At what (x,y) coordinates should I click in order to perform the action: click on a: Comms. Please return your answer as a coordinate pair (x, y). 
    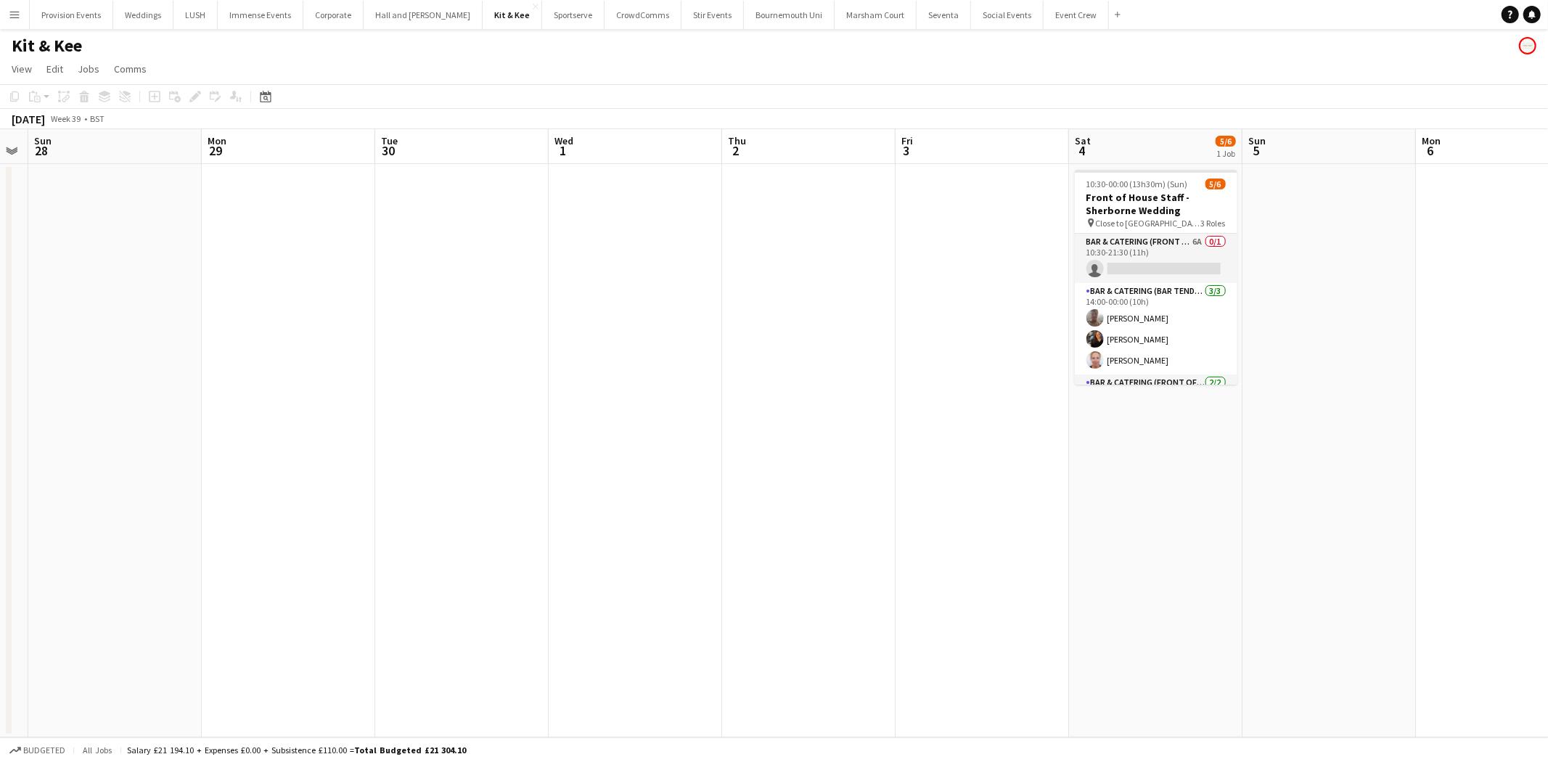
    Looking at the image, I should click on (130, 69).